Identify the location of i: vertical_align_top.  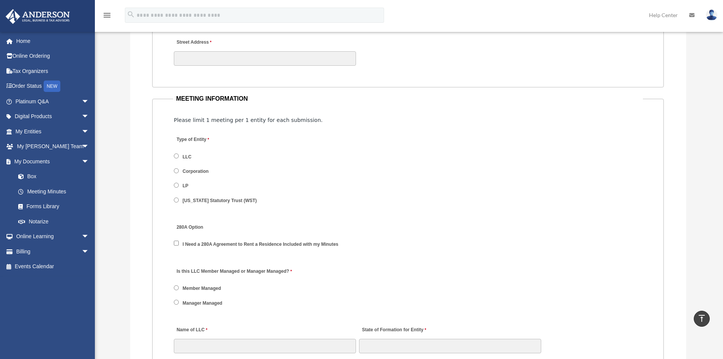
(702, 318).